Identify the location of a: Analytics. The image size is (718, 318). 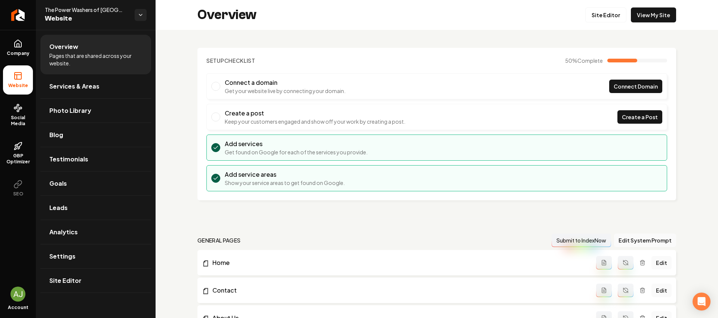
(96, 232).